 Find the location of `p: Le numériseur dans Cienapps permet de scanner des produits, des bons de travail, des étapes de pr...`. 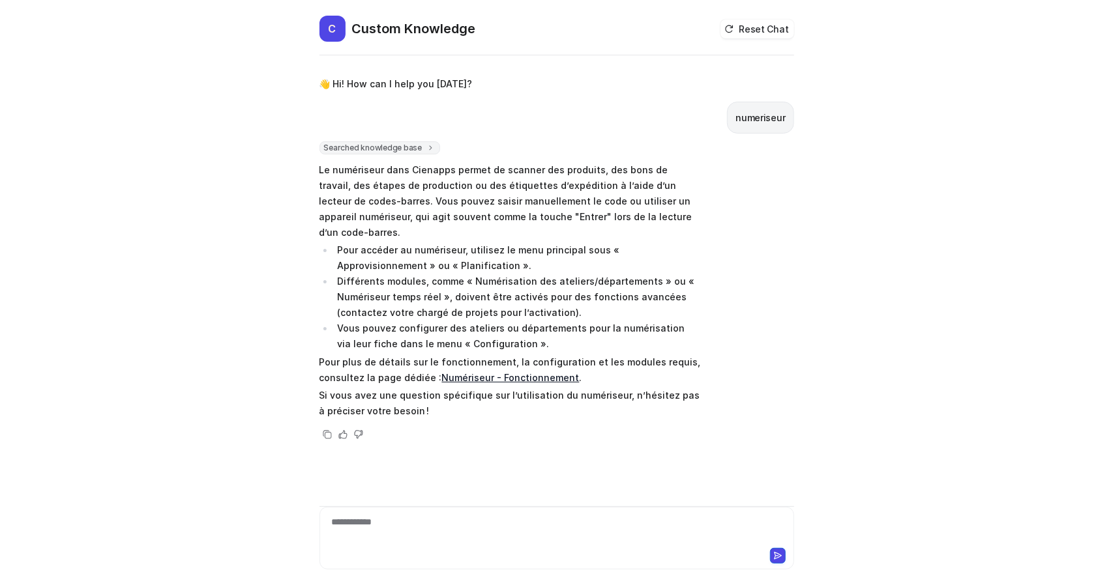

p: Le numériseur dans Cienapps permet de scanner des produits, des bons de travail, des étapes de pr... is located at coordinates (510, 201).